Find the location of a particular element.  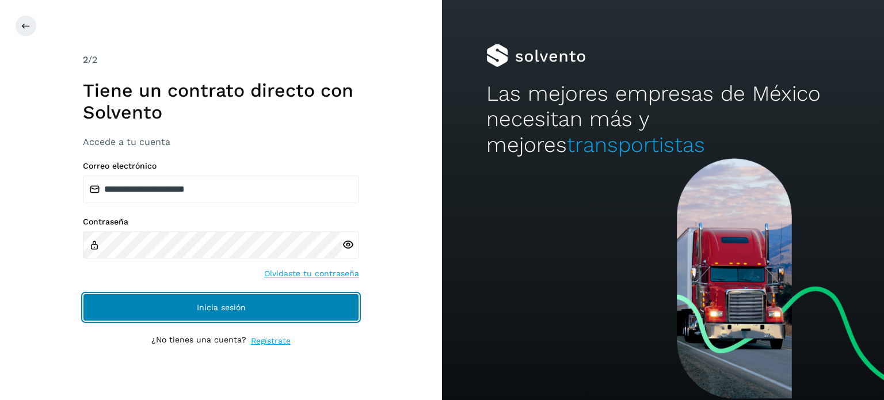

label: Contraseña is located at coordinates (221, 222).